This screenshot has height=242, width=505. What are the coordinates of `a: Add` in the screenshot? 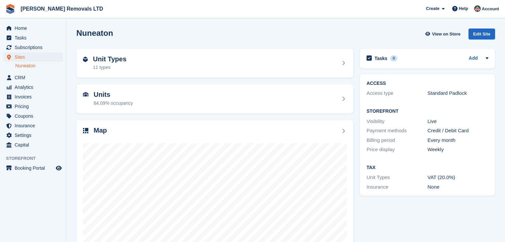 It's located at (473, 58).